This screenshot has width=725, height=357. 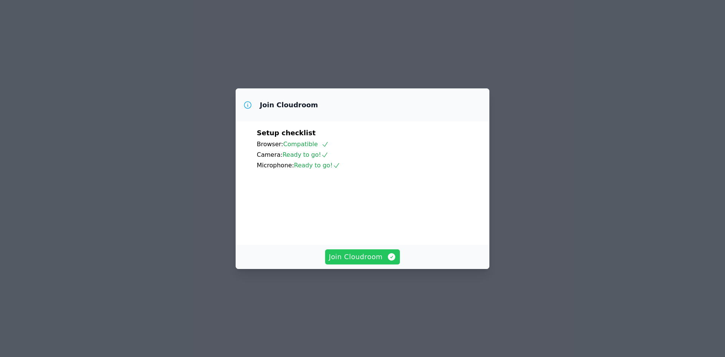 What do you see at coordinates (270, 144) in the screenshot?
I see `span: Browser:` at bounding box center [270, 144].